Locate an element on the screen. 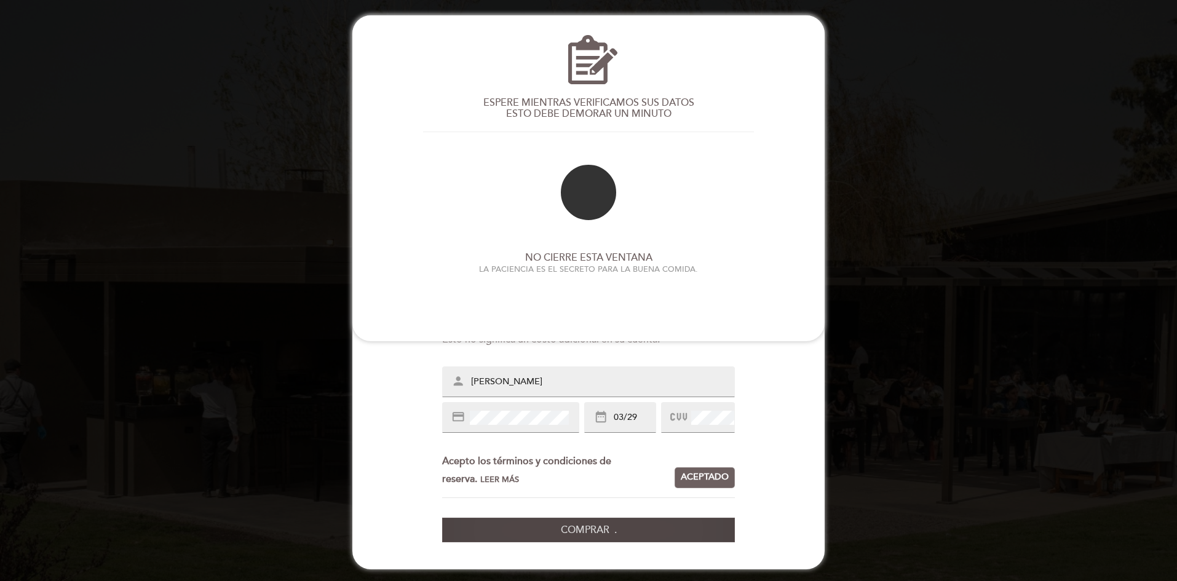 This screenshot has width=1177, height=581. div: LA PACIENCIA ES EL SECRETO PARA LA BUENA COMIDA. is located at coordinates (589, 269).